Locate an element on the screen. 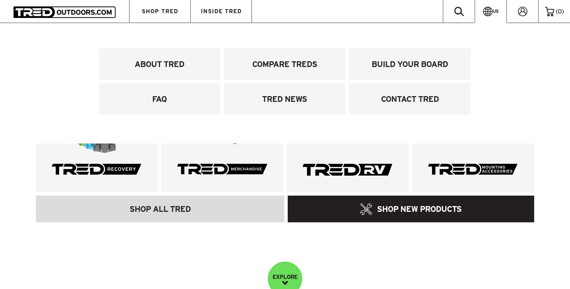 Image resolution: width=570 pixels, height=289 pixels. a: BUILD YOUR BOARD is located at coordinates (409, 64).